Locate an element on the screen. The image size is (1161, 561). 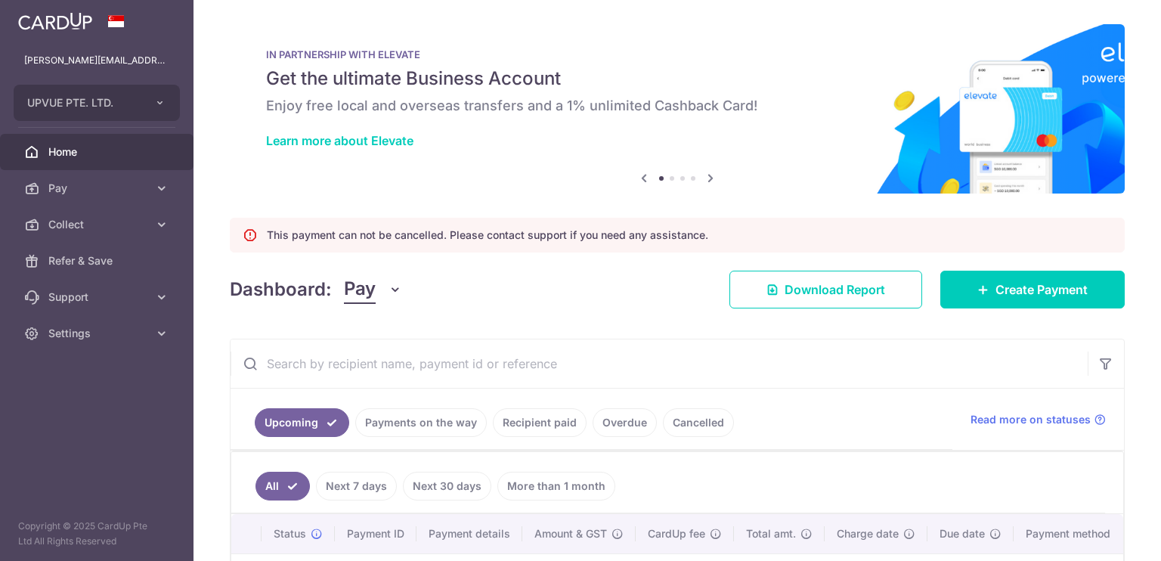
span: Settings is located at coordinates (98, 333).